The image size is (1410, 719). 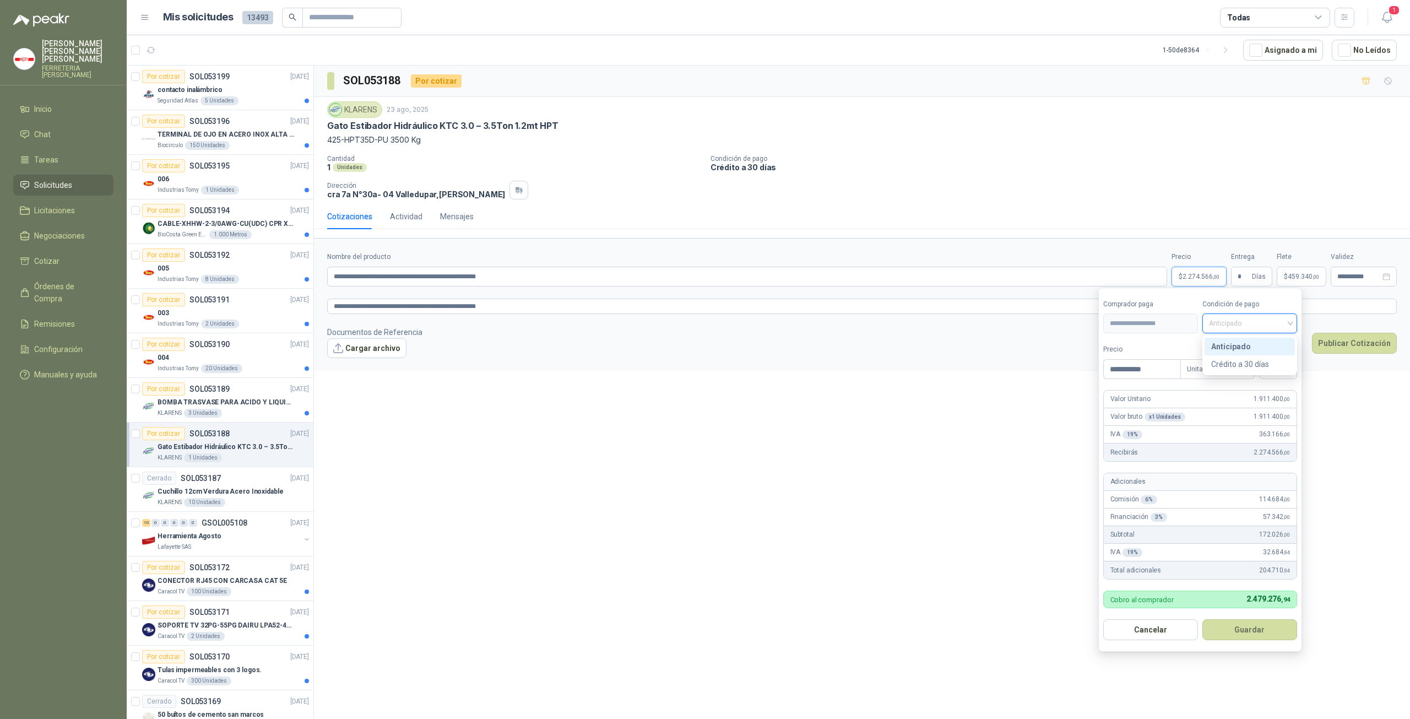 I want to click on div: 300 Unidades, so click(x=209, y=681).